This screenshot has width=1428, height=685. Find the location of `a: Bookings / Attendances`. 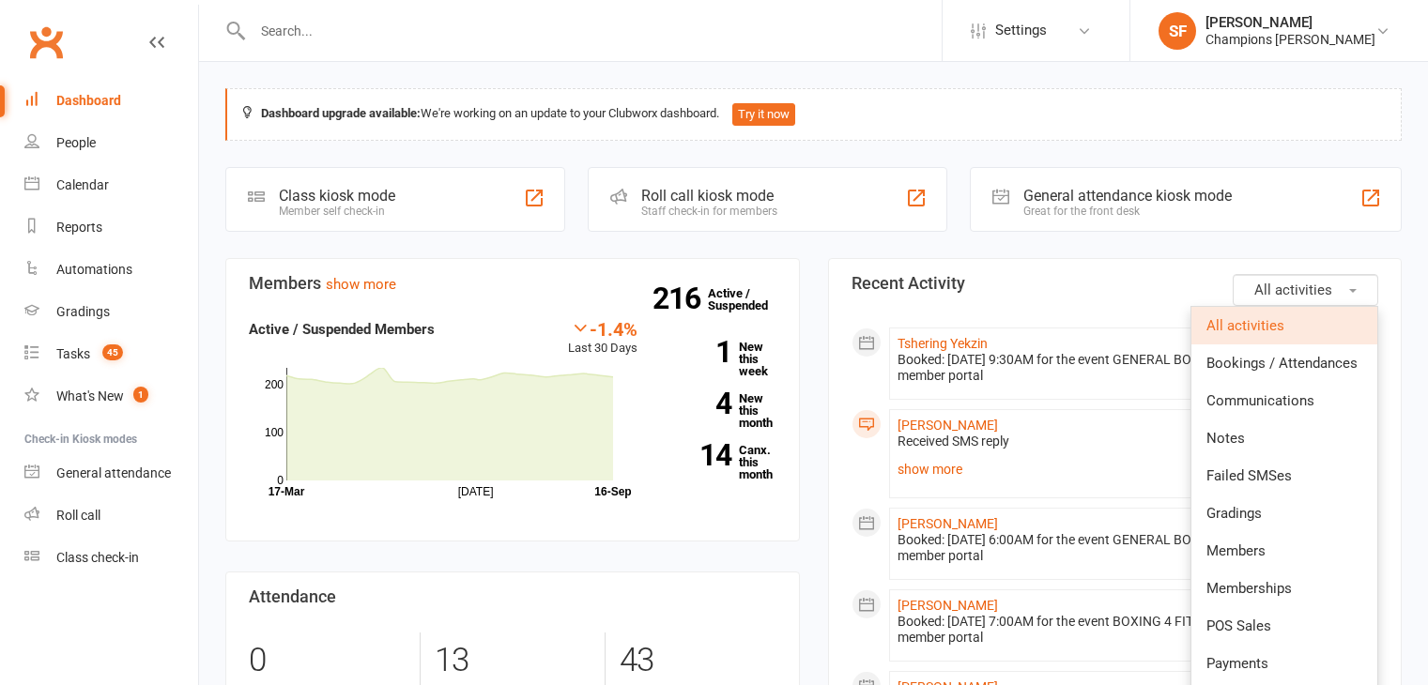

a: Bookings / Attendances is located at coordinates (1284, 363).